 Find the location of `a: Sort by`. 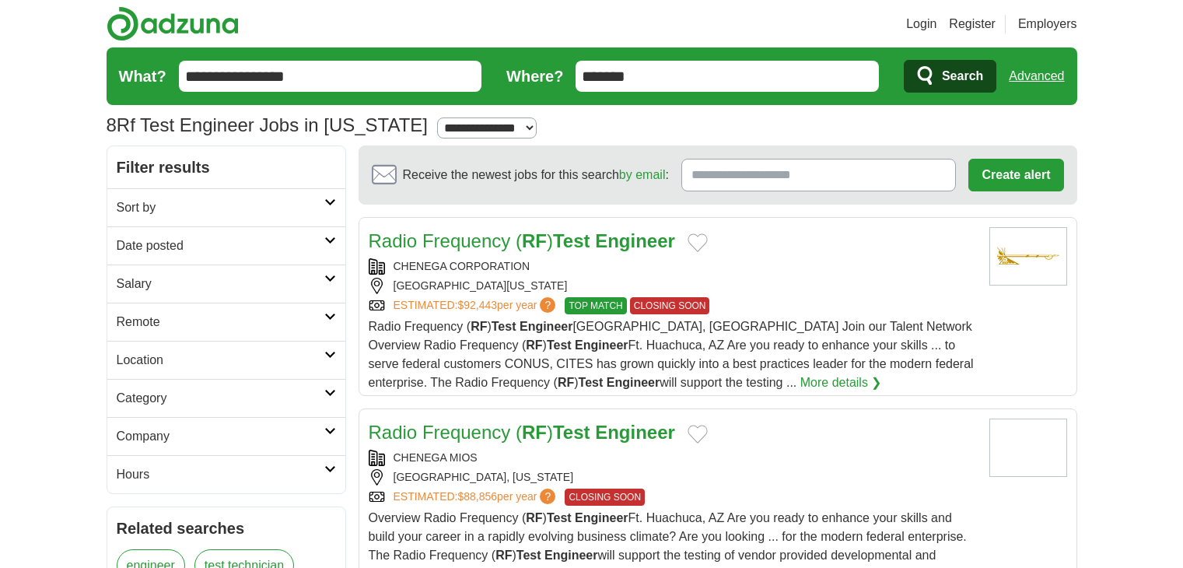

a: Sort by is located at coordinates (226, 207).